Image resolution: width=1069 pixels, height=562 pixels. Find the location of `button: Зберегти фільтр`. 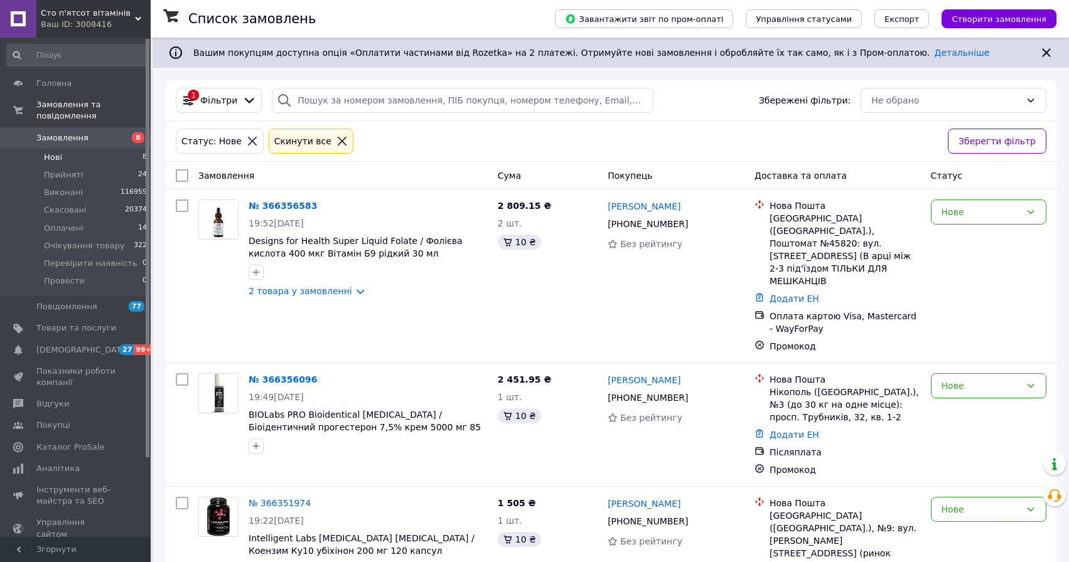

button: Зберегти фільтр is located at coordinates (997, 141).